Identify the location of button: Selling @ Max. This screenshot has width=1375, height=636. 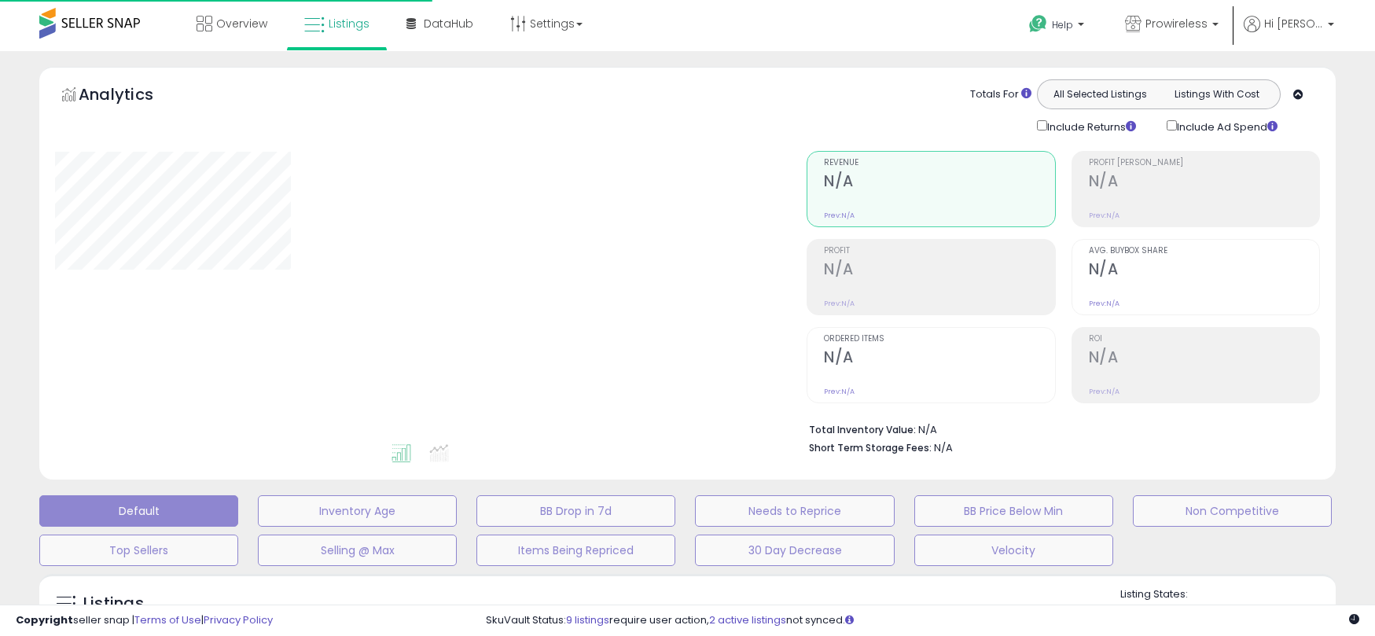
(357, 550).